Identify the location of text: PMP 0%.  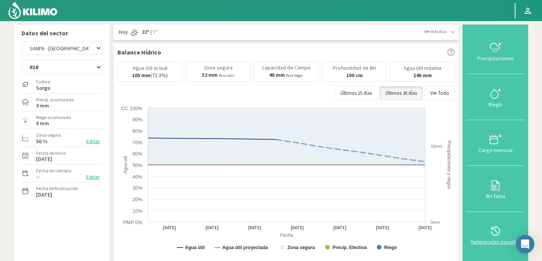
(133, 222).